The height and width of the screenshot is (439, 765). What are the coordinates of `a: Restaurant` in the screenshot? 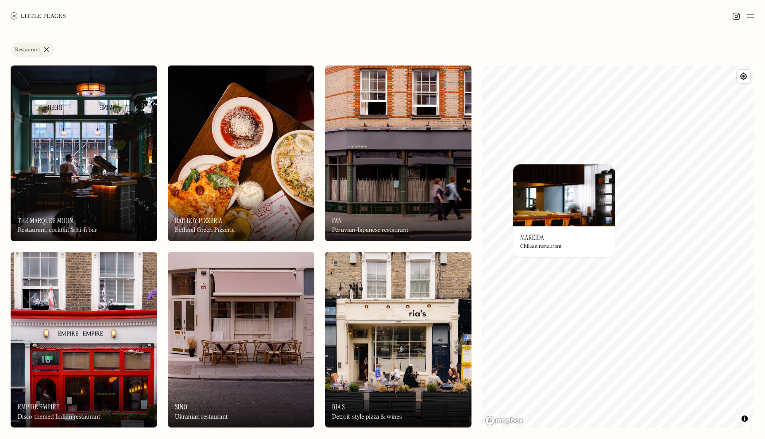 It's located at (32, 50).